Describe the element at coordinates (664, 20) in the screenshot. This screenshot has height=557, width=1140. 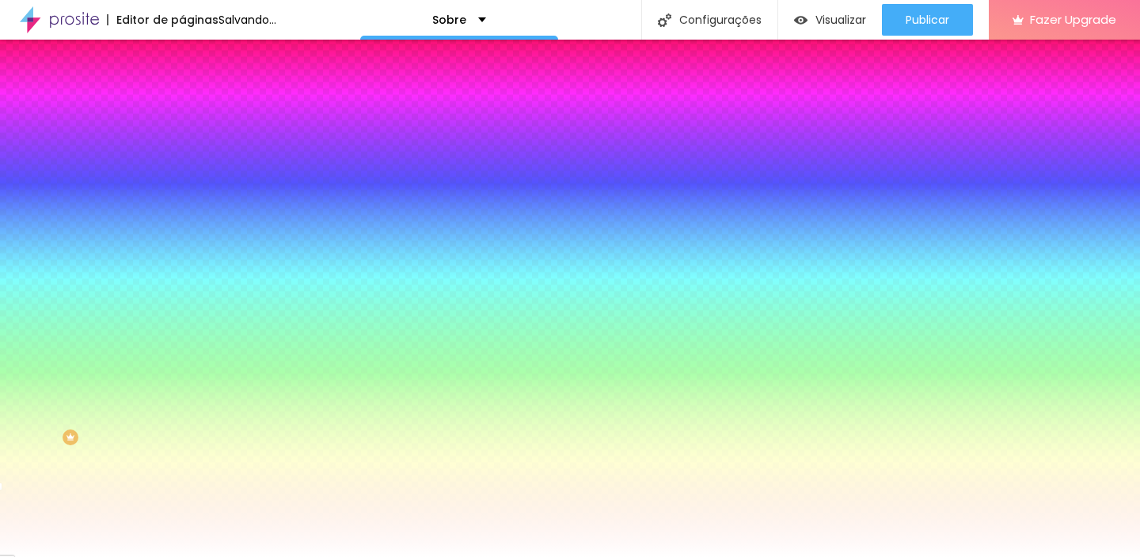
I see `img: Icone` at that location.